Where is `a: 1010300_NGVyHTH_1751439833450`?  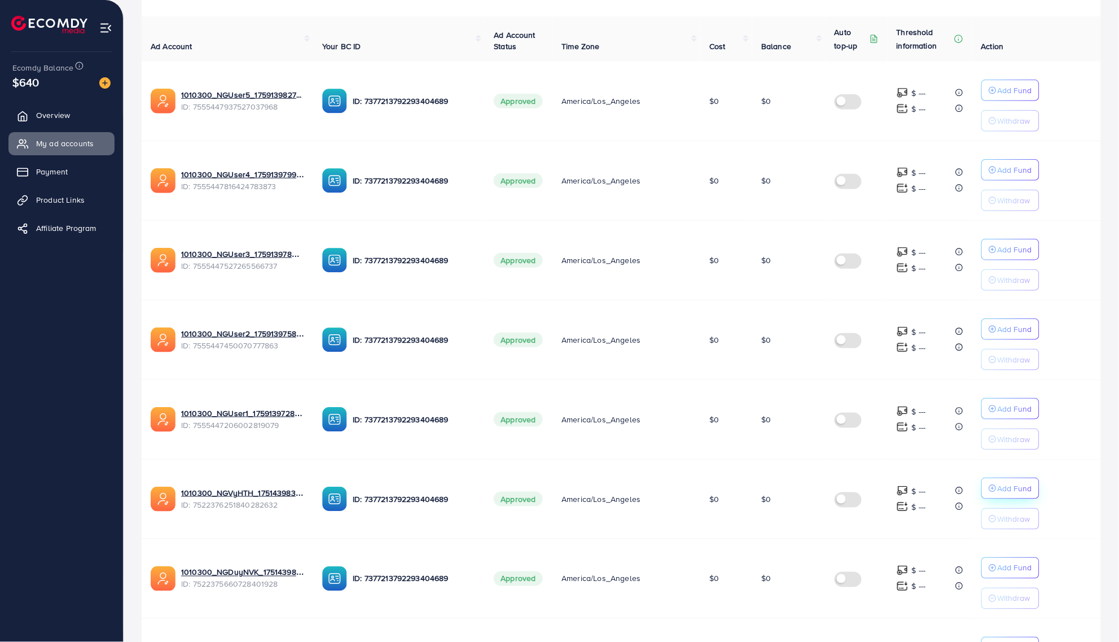 a: 1010300_NGVyHTH_1751439833450 is located at coordinates (243, 493).